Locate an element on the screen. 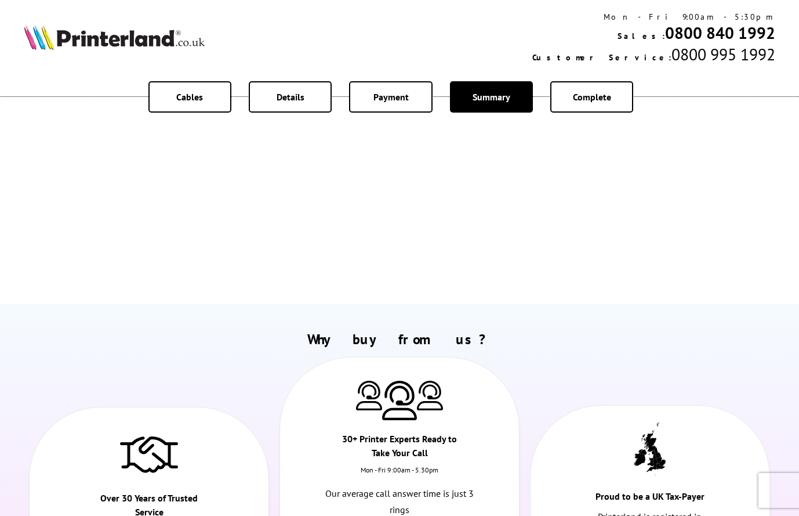 This screenshot has width=799, height=516. input: Go is located at coordinates (14, 55).